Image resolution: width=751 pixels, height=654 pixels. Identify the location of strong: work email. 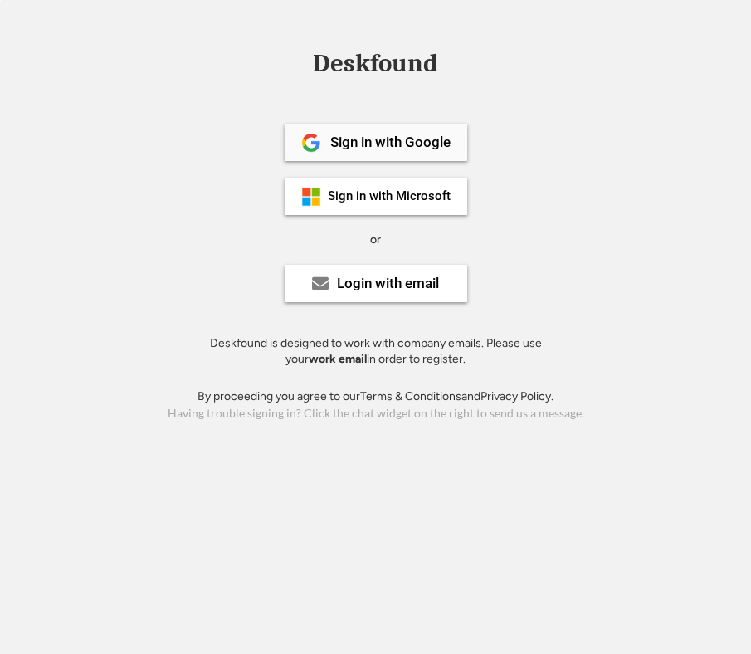
(338, 358).